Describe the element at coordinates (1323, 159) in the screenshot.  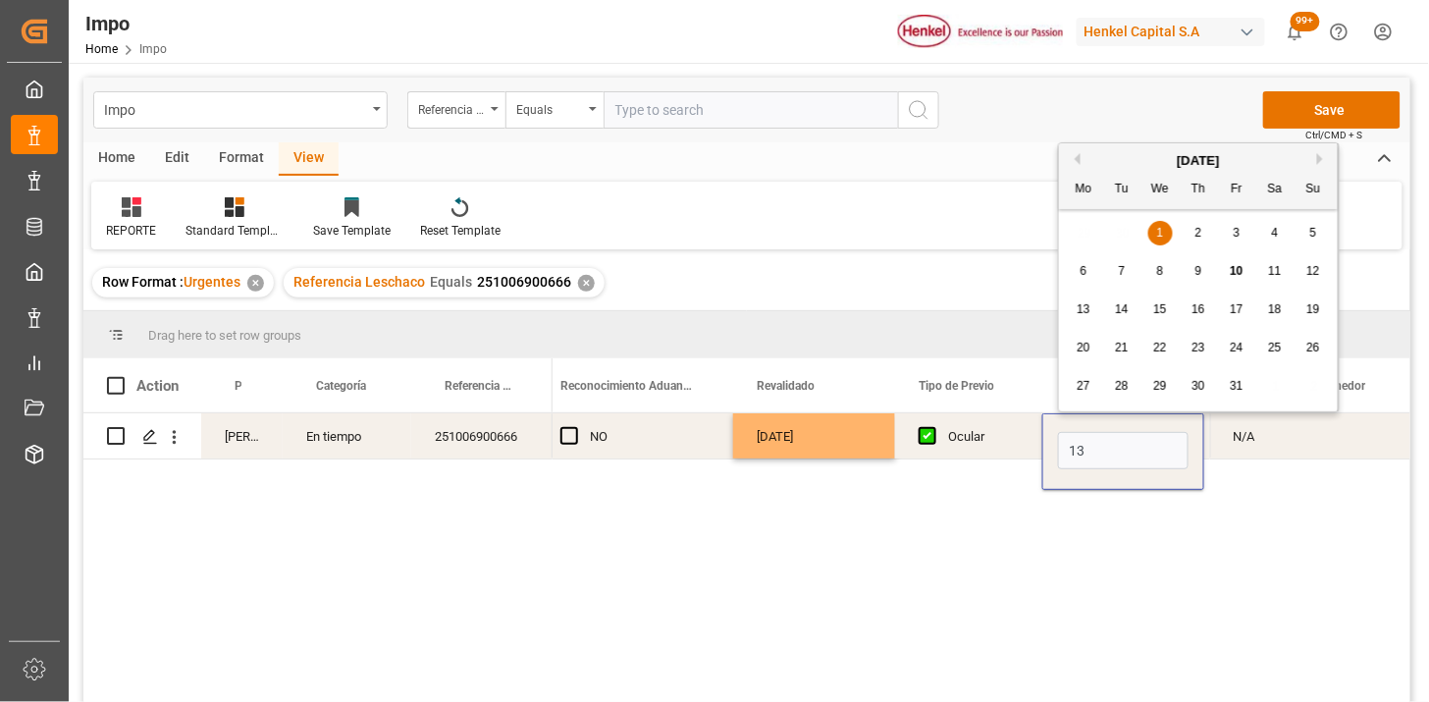
I see `button: Next Month` at that location.